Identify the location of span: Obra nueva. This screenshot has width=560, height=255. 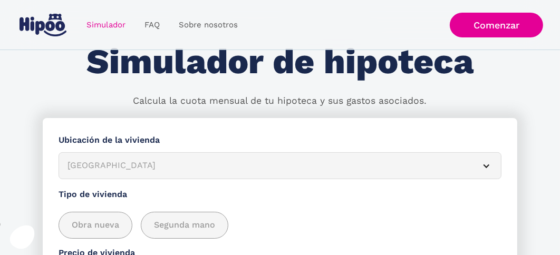
(96, 225).